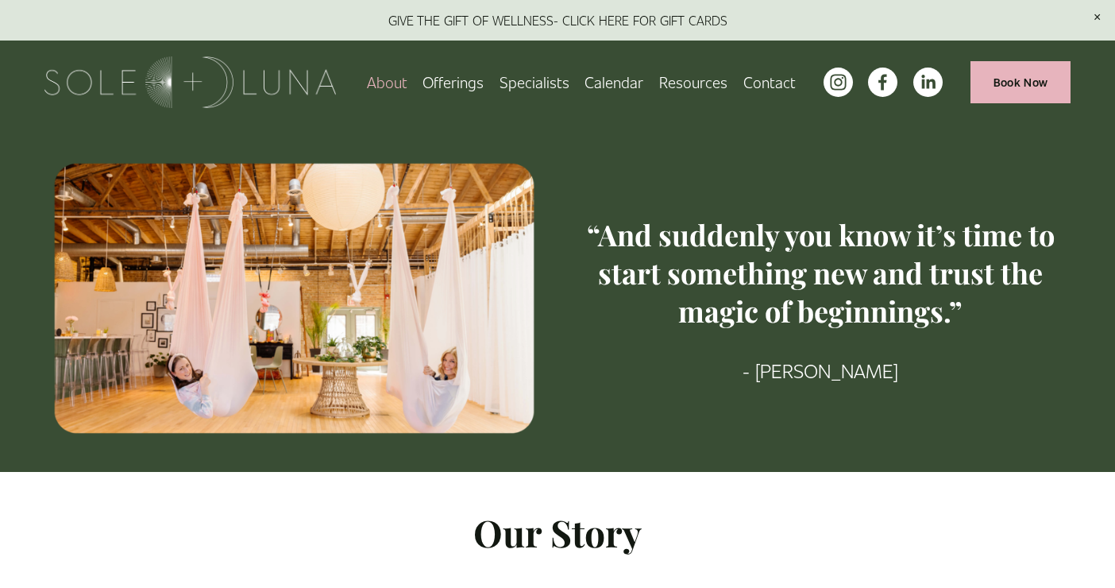 The width and height of the screenshot is (1115, 588). I want to click on a: About, so click(387, 82).